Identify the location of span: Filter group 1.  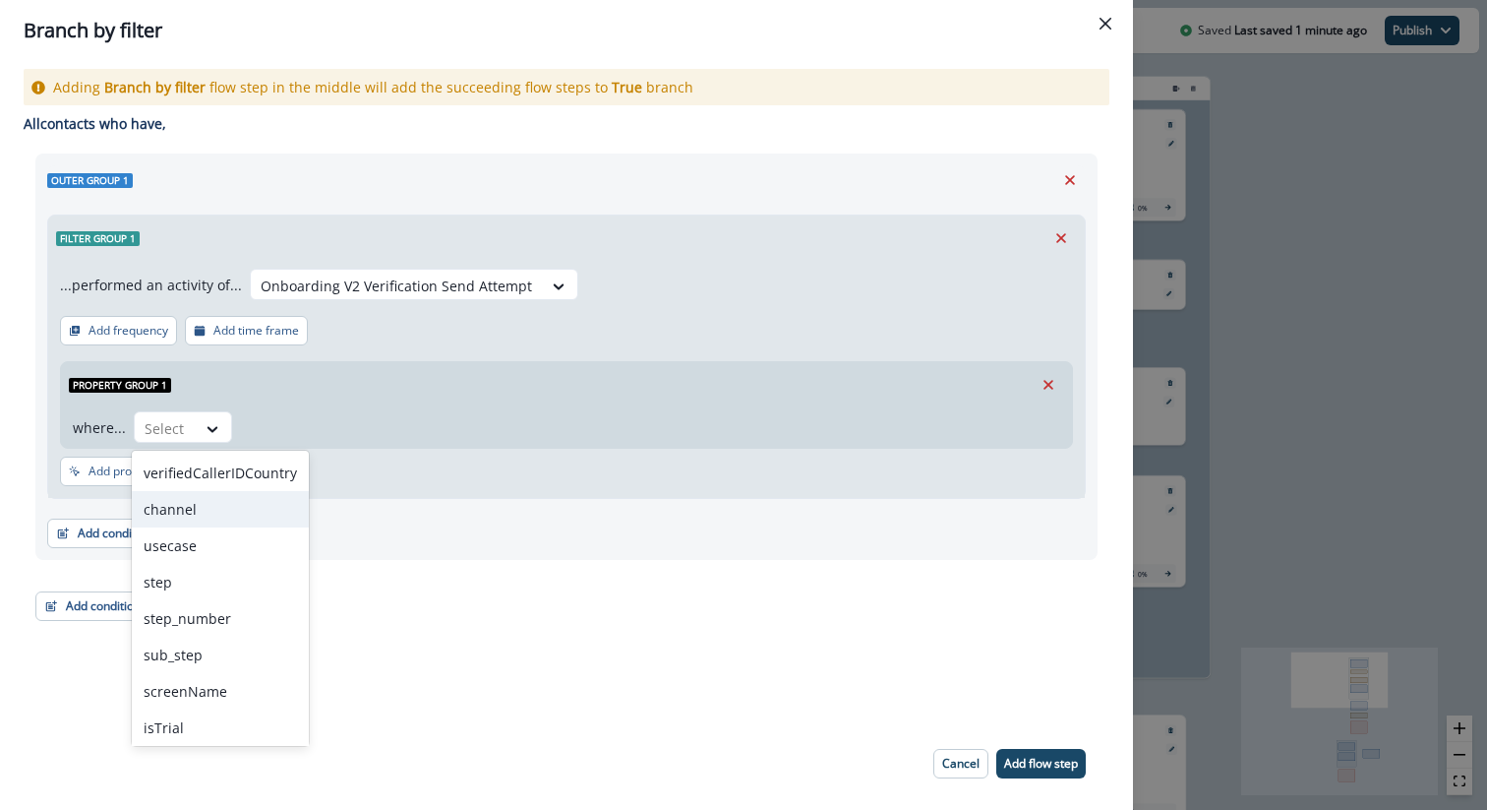
(97, 238).